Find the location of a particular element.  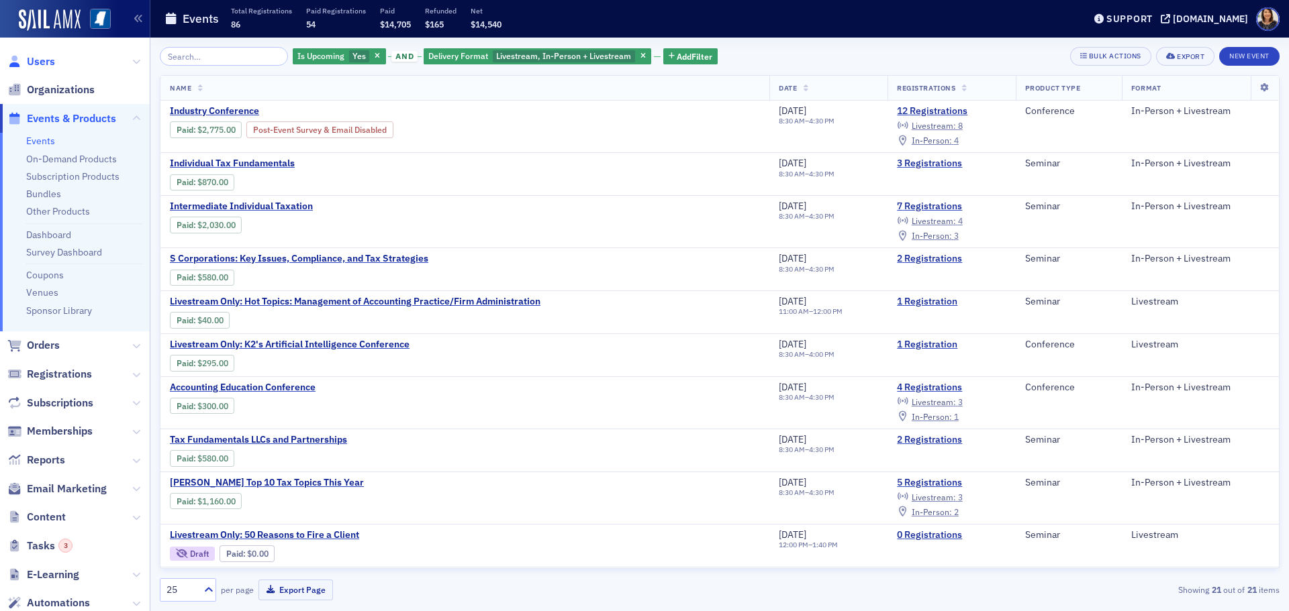

span: Industry Conference is located at coordinates (283, 111).